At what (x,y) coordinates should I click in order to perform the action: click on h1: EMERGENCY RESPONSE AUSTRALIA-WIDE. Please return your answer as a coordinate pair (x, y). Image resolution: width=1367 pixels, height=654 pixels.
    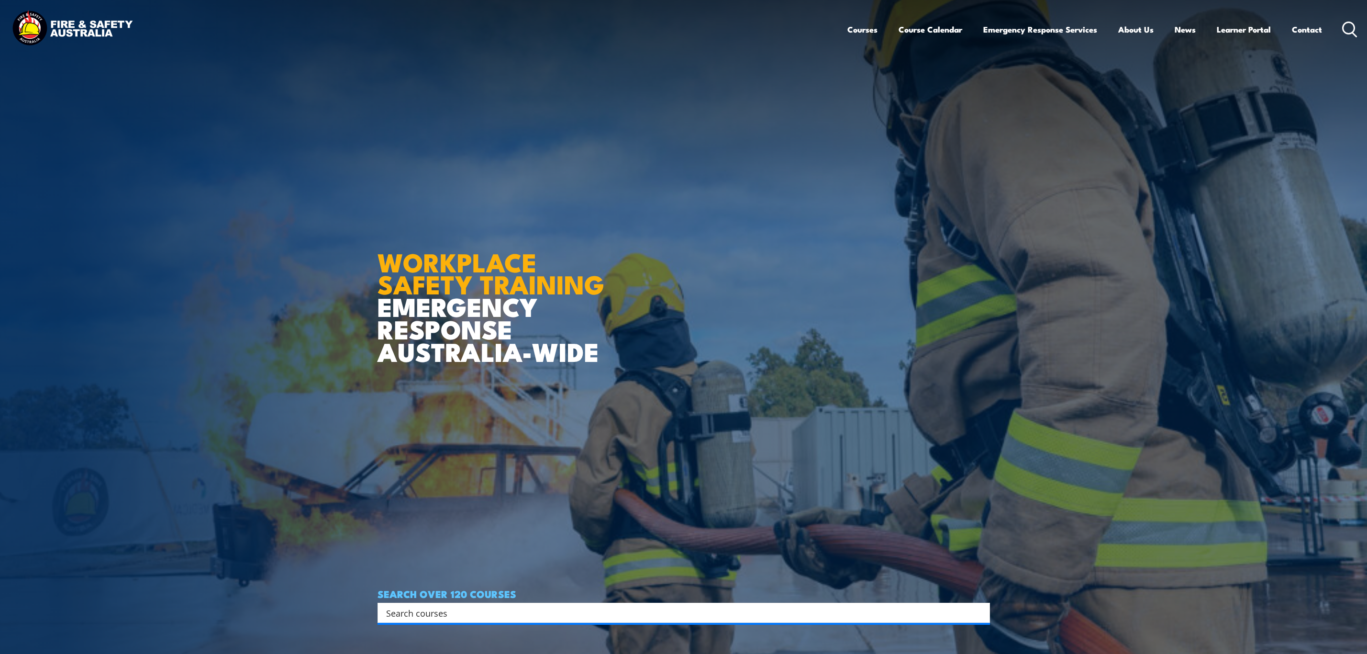
    Looking at the image, I should click on (494, 294).